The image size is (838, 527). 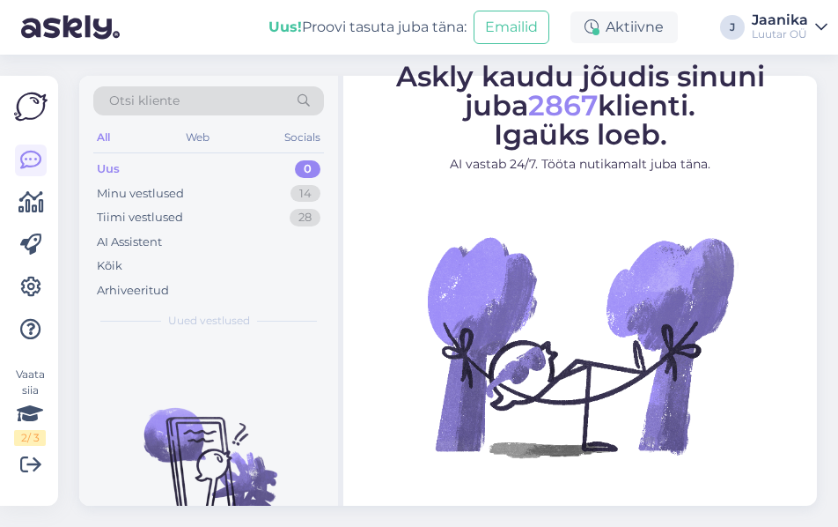 What do you see at coordinates (285, 26) in the screenshot?
I see `b: Uus!` at bounding box center [285, 26].